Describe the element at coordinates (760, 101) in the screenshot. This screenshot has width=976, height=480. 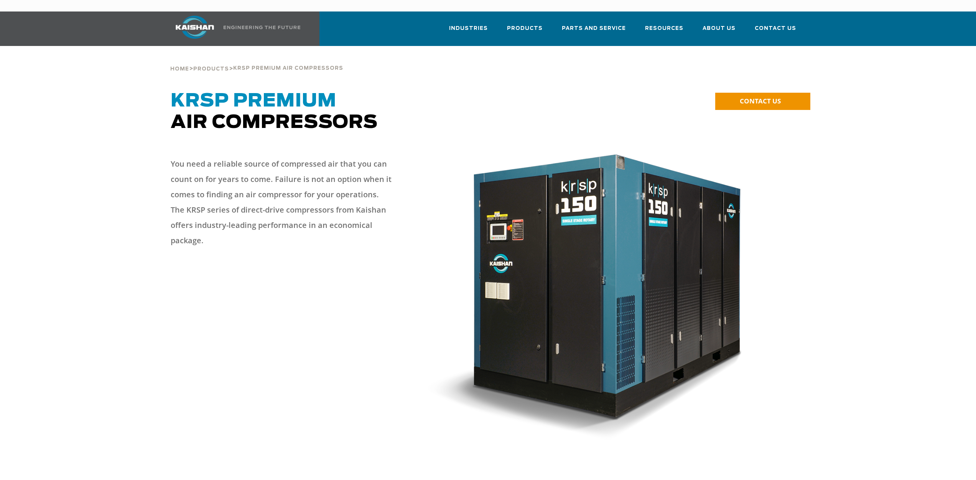
I see `span: CONTACT US` at that location.